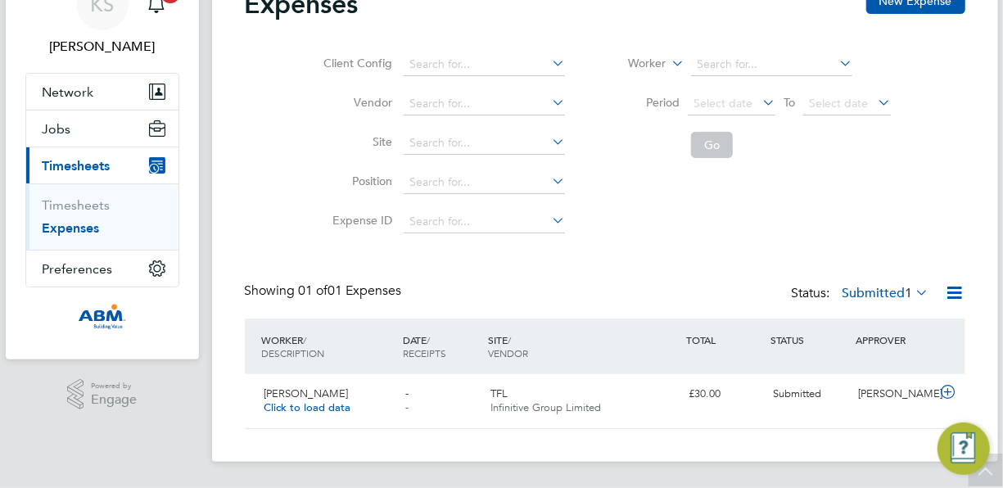 Image resolution: width=1003 pixels, height=488 pixels. I want to click on a: Expenses, so click(71, 228).